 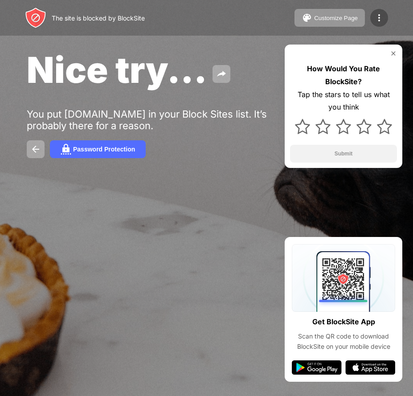 What do you see at coordinates (344, 278) in the screenshot?
I see `img: qrcode.svg` at bounding box center [344, 278].